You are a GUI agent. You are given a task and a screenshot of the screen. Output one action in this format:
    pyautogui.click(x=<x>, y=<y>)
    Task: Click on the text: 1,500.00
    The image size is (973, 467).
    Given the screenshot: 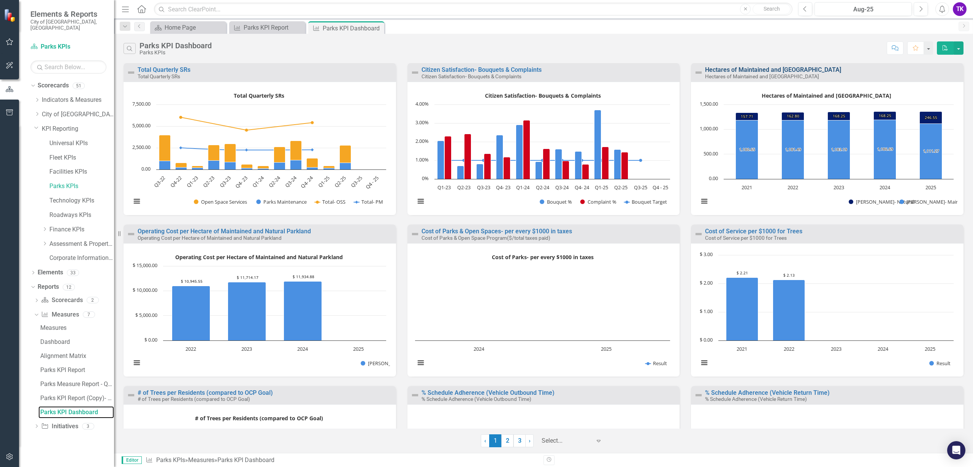 What is the action you would take?
    pyautogui.click(x=709, y=104)
    